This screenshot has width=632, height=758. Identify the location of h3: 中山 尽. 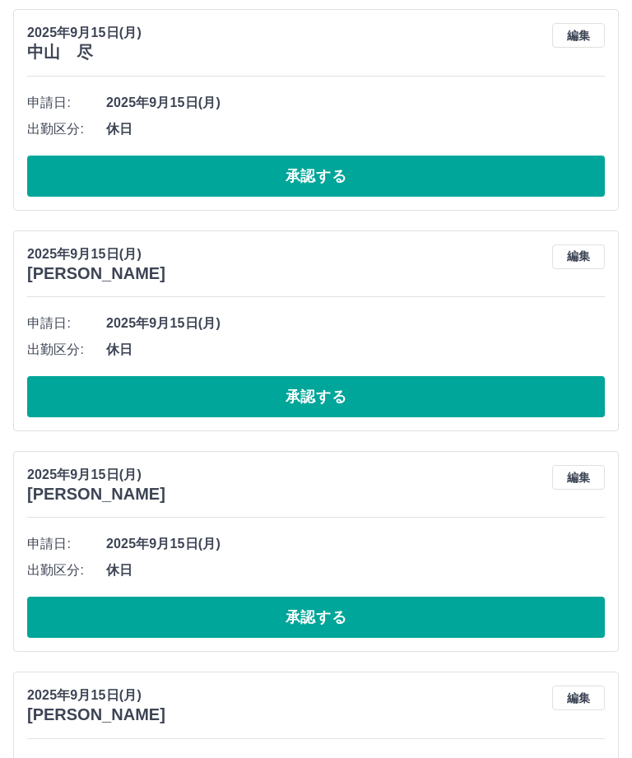
(84, 52).